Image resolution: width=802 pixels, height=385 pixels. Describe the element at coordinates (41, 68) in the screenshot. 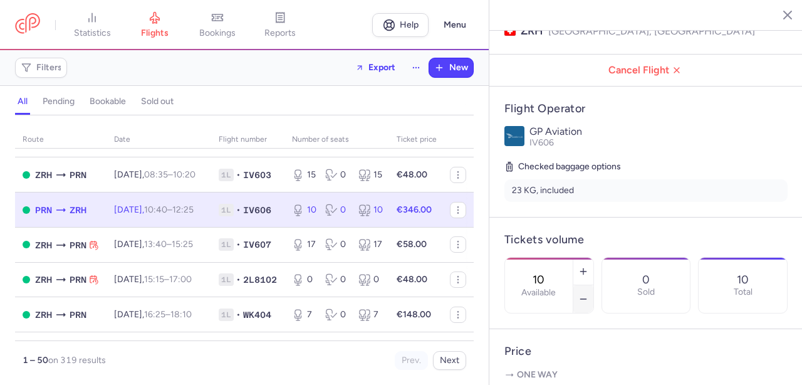

I see `button: Filters` at that location.